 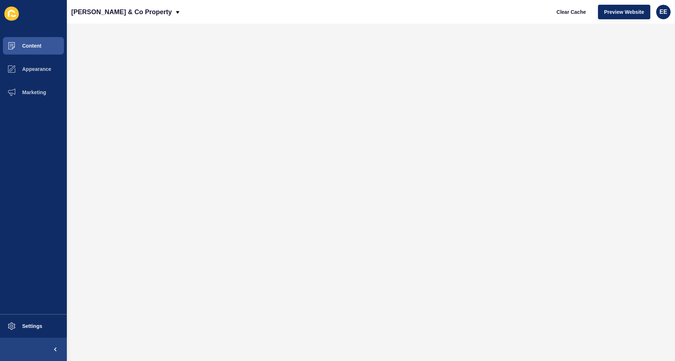 I want to click on span: Clear Cache, so click(x=571, y=12).